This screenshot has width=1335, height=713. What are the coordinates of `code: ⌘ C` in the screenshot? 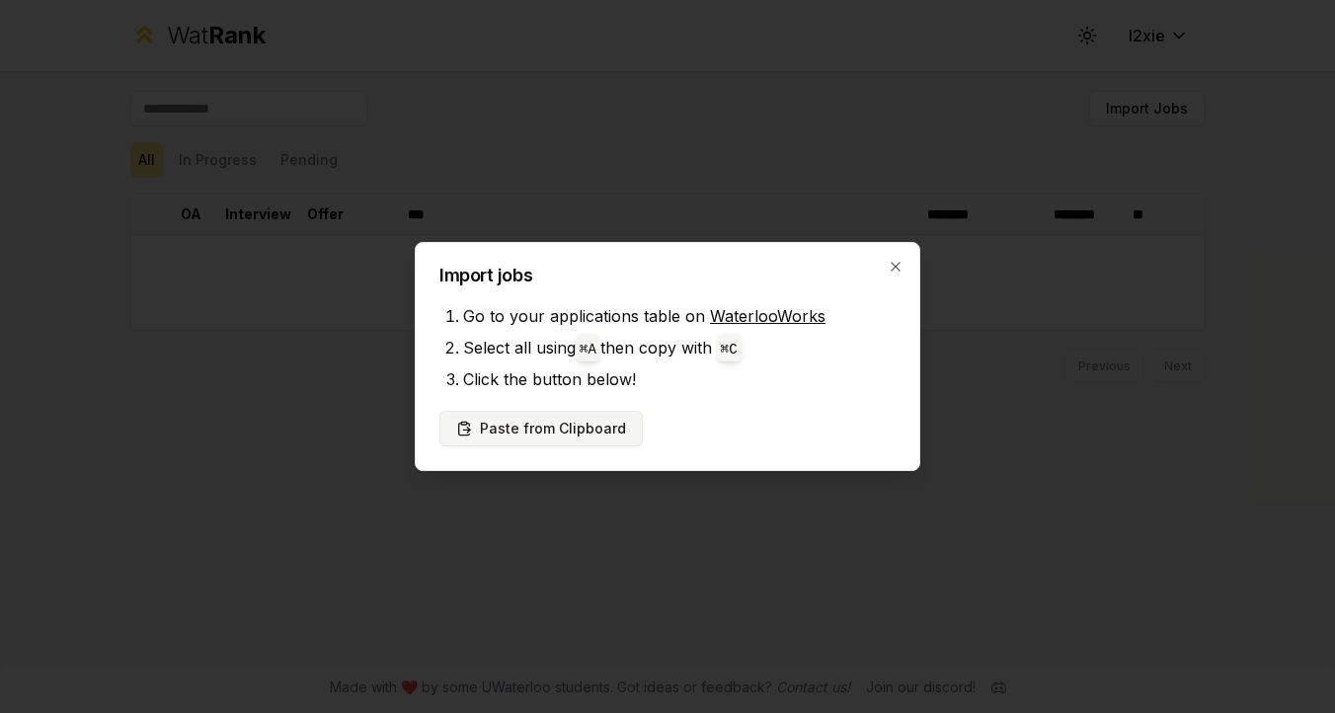 It's located at (729, 350).